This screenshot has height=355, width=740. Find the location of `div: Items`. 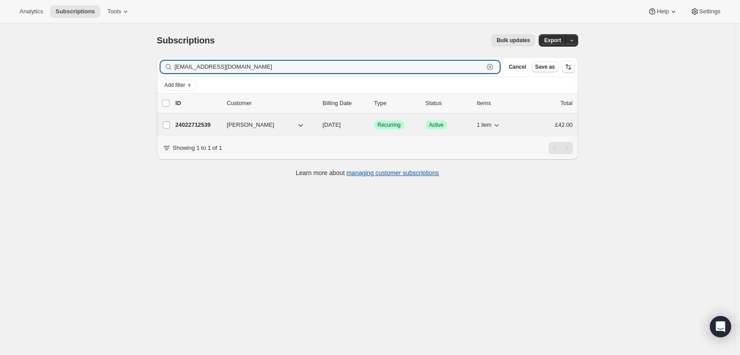

div: Items is located at coordinates (500, 103).